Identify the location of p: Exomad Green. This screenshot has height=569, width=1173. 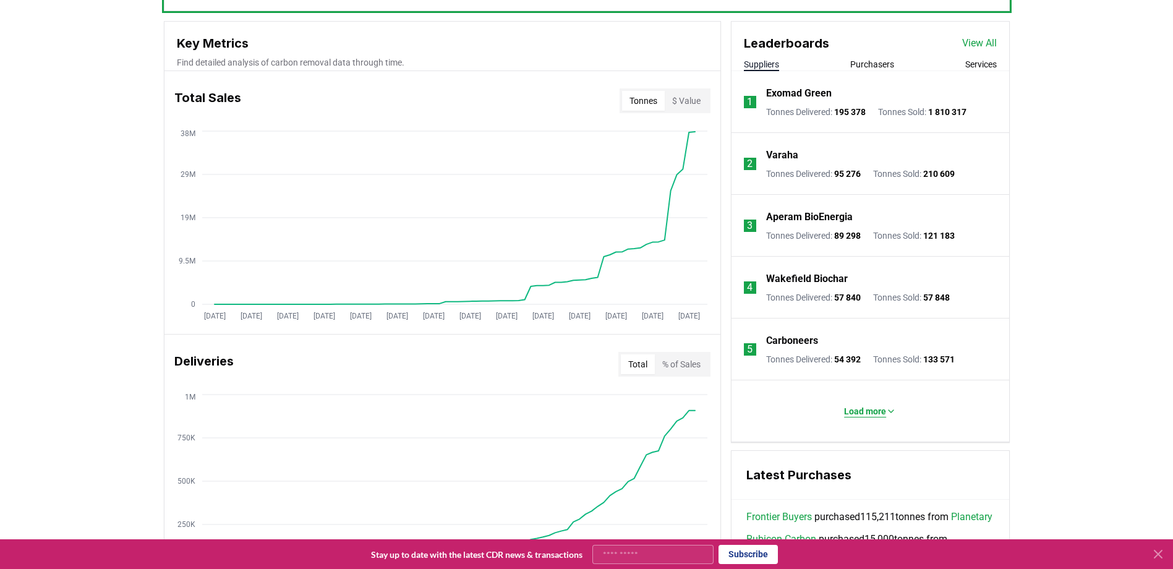
(799, 93).